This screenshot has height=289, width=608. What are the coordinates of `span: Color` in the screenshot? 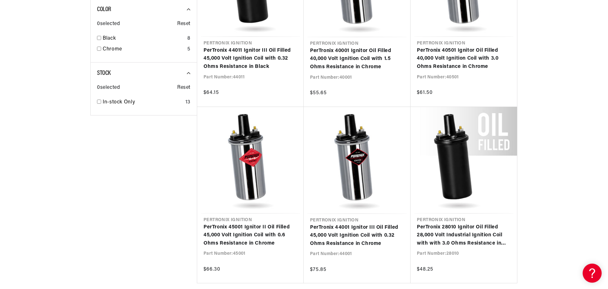 It's located at (104, 10).